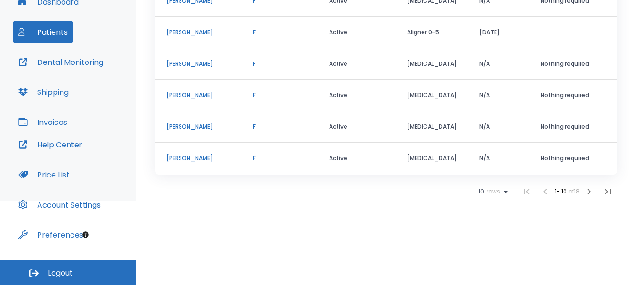 The width and height of the screenshot is (636, 285). What do you see at coordinates (51, 235) in the screenshot?
I see `a: Preferences` at bounding box center [51, 235].